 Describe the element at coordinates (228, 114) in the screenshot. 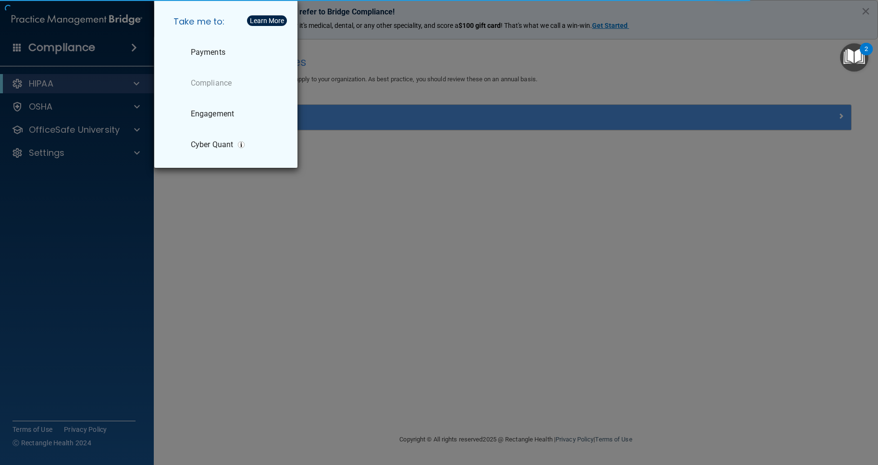

I see `a: Engagement` at that location.